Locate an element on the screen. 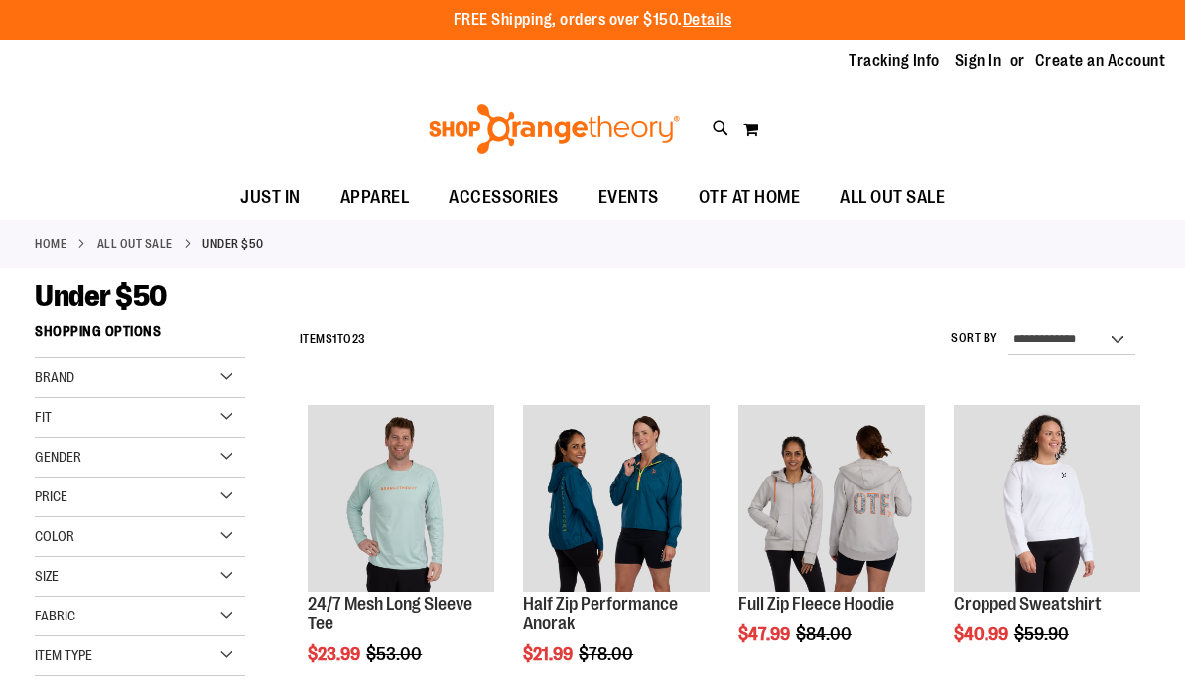 The height and width of the screenshot is (688, 1185). a: Sign In is located at coordinates (979, 61).